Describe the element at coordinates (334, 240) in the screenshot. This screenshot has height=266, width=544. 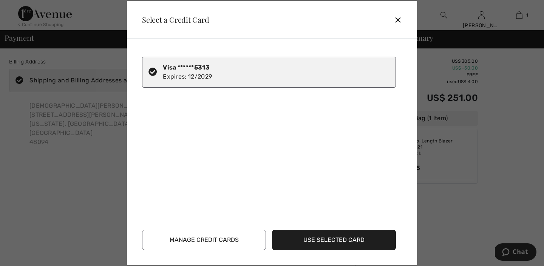
I see `button: Use Selected Card` at that location.